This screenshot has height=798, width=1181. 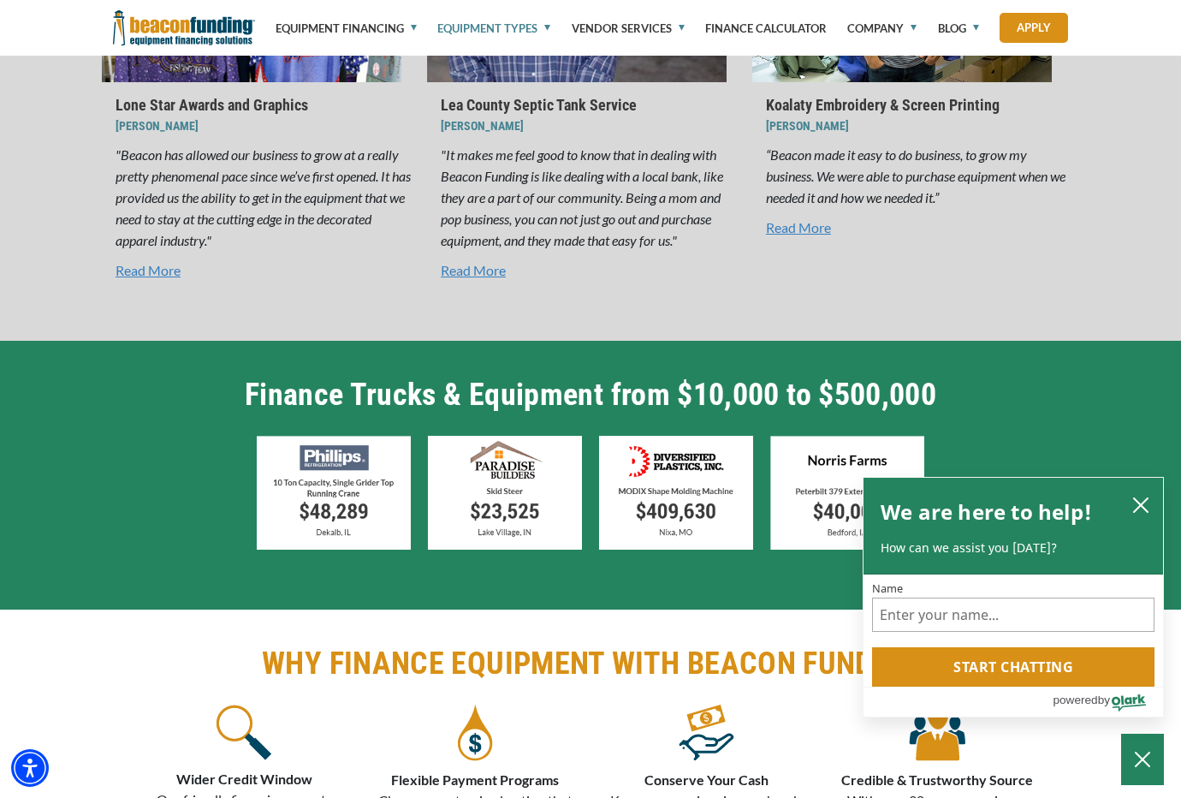 What do you see at coordinates (706, 779) in the screenshot?
I see `strong: Conserve Your Cash` at bounding box center [706, 779].